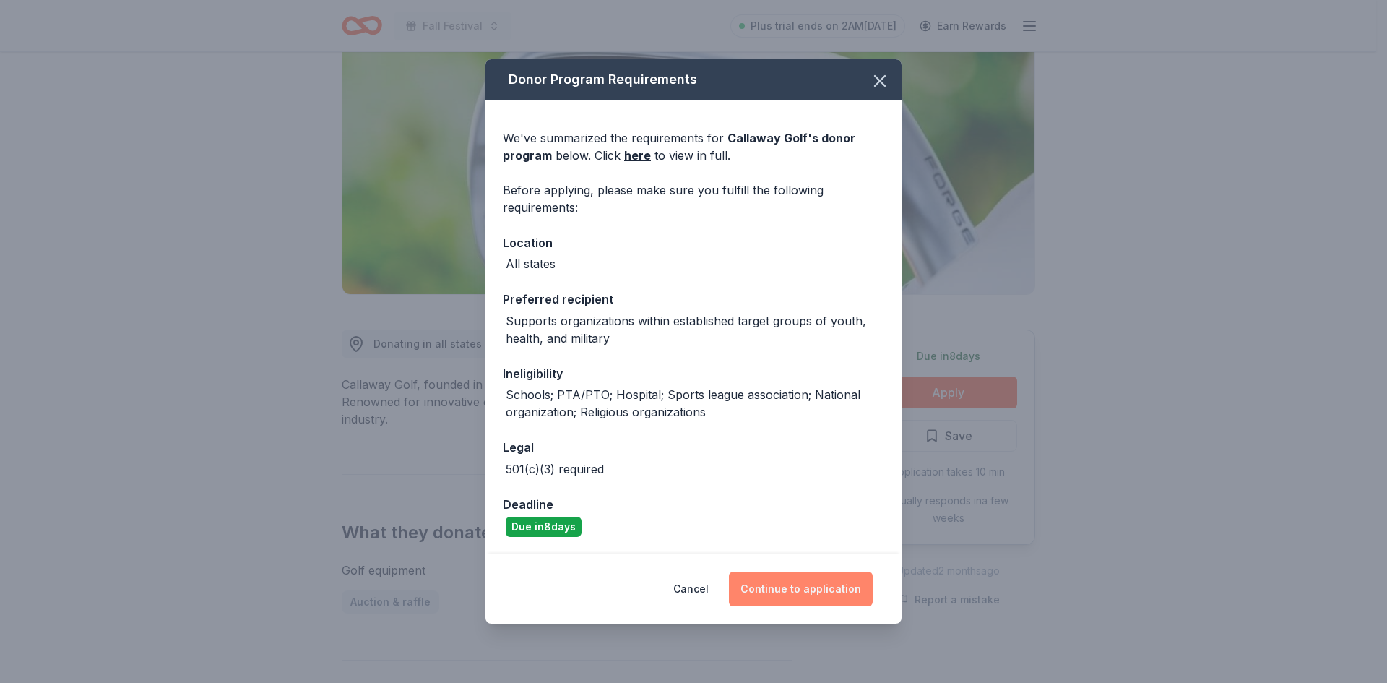 This screenshot has height=683, width=1387. Describe the element at coordinates (693, 199) in the screenshot. I see `div: Before applying, please make sure you fulfill the following requirements:` at that location.